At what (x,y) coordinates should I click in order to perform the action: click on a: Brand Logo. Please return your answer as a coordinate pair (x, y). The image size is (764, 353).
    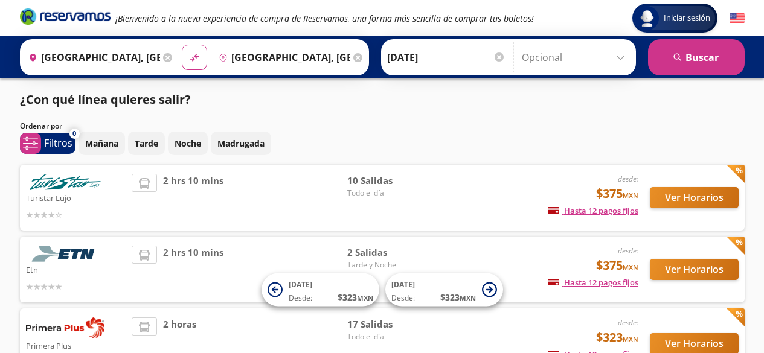
    Looking at the image, I should click on (65, 18).